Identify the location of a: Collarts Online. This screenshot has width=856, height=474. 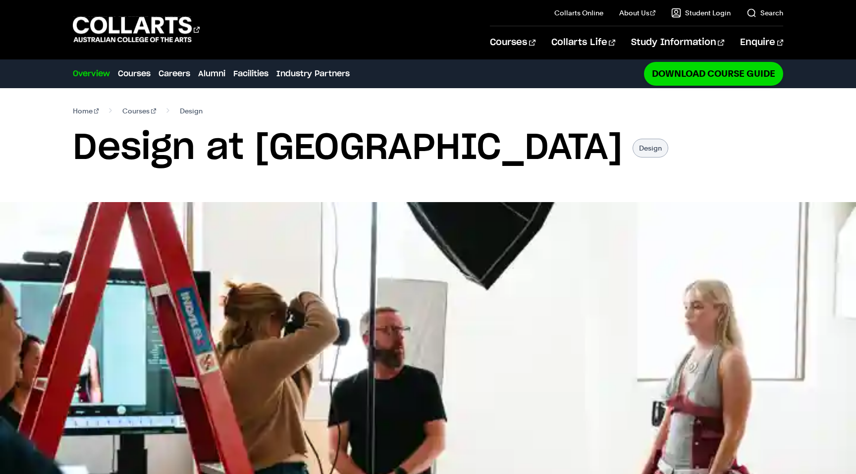
(578, 13).